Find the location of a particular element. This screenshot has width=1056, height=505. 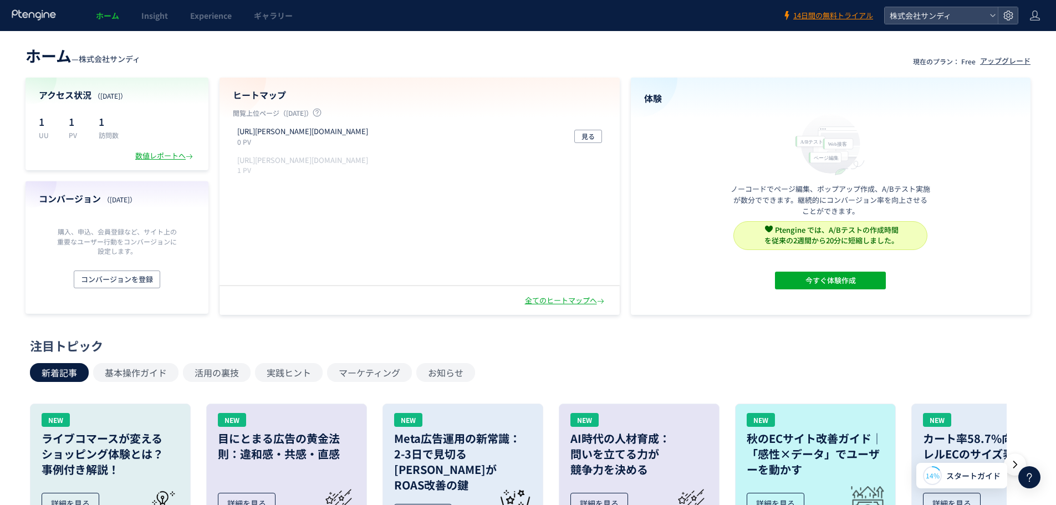

span: Experience is located at coordinates (211, 16).